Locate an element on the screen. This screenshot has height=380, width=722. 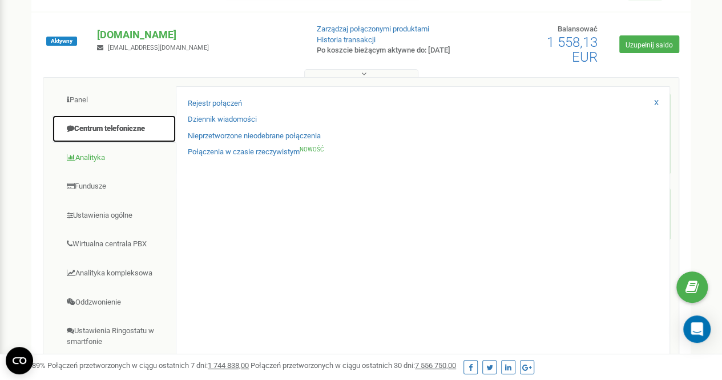
a: Oddzwonienie is located at coordinates (114, 302).